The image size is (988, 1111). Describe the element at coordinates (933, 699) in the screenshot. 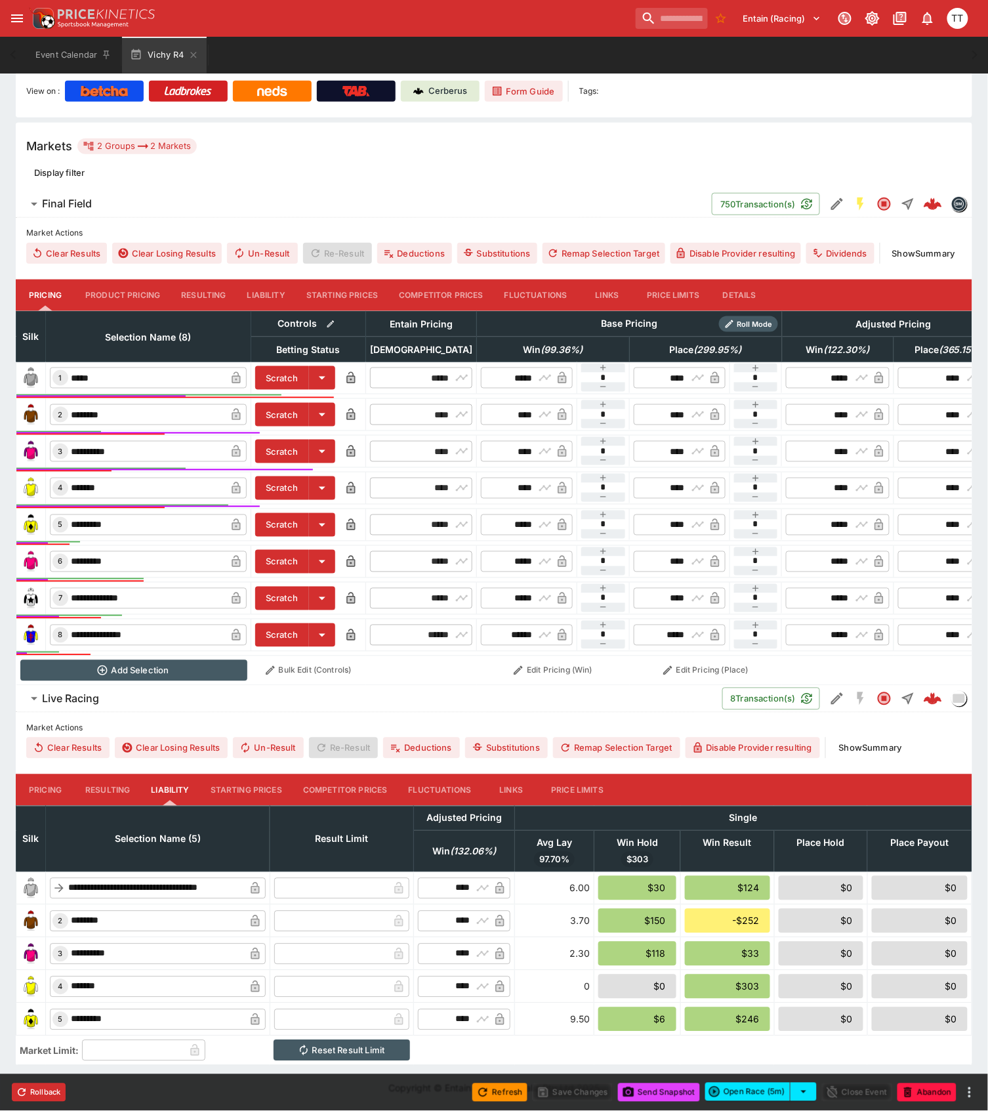

I see `a: ea03444b-6f1d-4e6f-b8fd-01f9bf633208` at that location.